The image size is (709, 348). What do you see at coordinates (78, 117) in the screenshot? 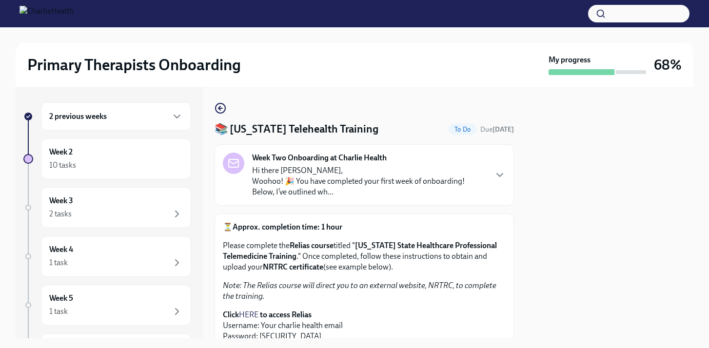
I see `h6: 2 previous weeks` at bounding box center [78, 117].